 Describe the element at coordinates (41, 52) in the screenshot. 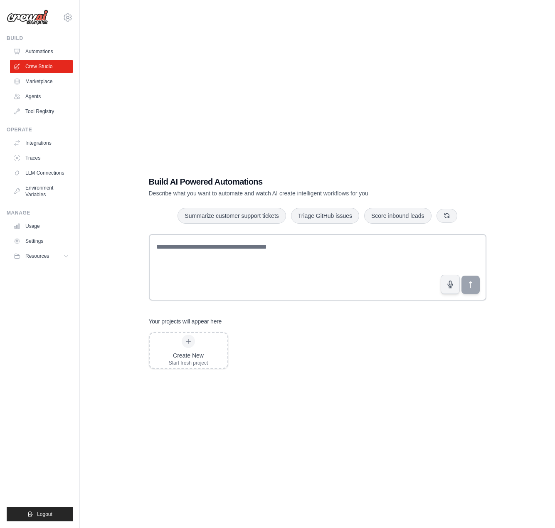

I see `a: Automations` at that location.